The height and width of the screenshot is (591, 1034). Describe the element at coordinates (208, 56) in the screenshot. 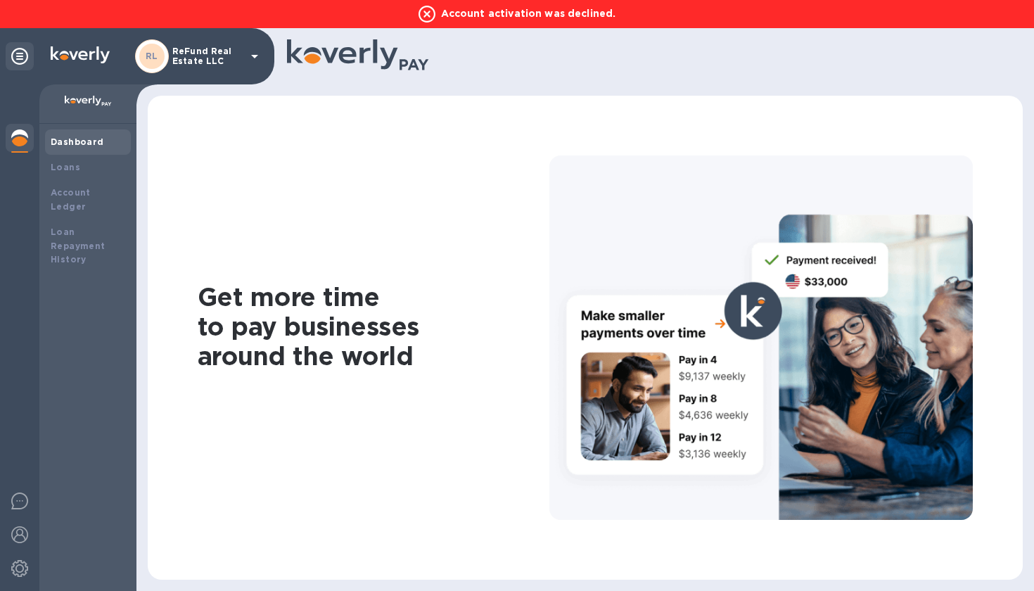

I see `p: ReFund Real Estate LLC` at that location.